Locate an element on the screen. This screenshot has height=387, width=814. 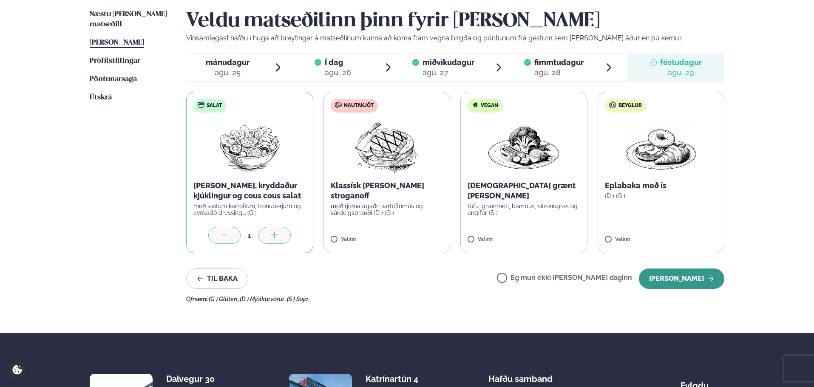
span: Vegan is located at coordinates (489, 106).